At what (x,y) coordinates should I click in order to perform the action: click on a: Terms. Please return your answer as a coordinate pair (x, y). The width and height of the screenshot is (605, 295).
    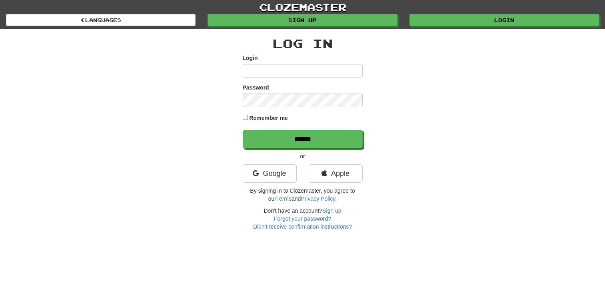
    Looking at the image, I should click on (284, 199).